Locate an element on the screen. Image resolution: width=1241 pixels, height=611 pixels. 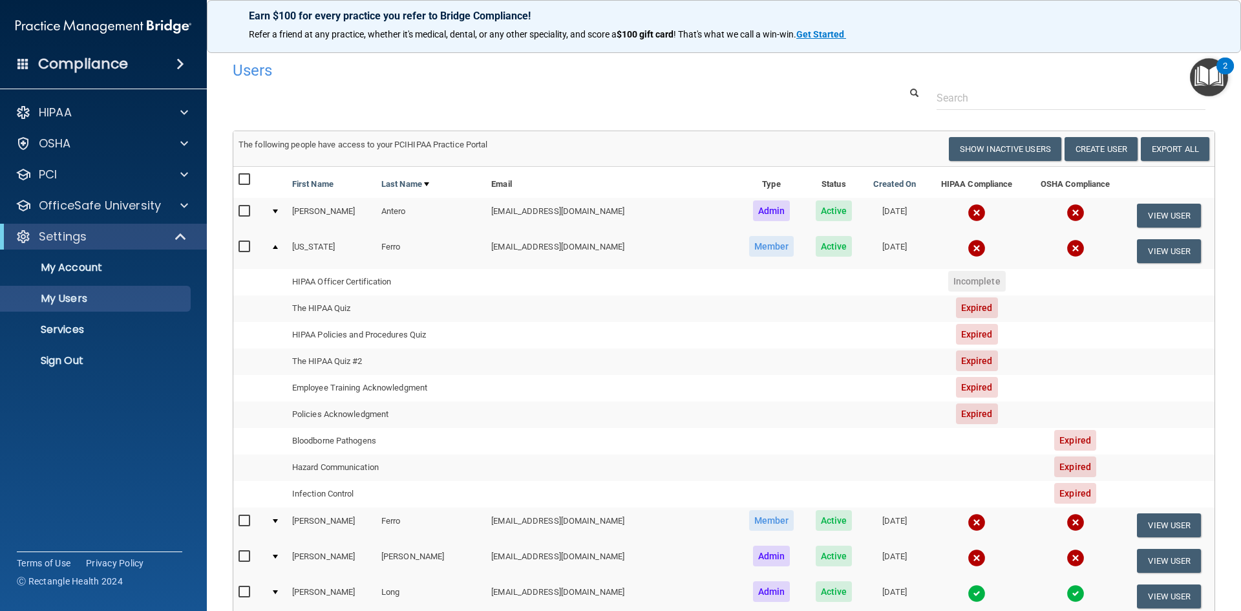
span: Ⓒ Rectangle Health 2024 is located at coordinates (70, 581).